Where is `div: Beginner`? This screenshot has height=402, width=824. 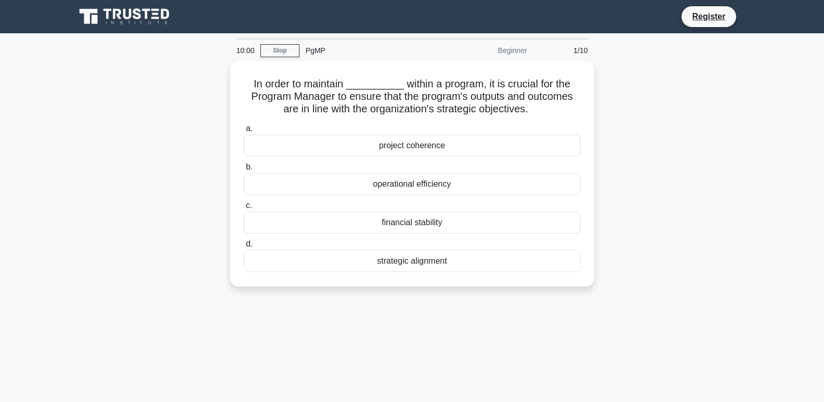 div: Beginner is located at coordinates (488, 50).